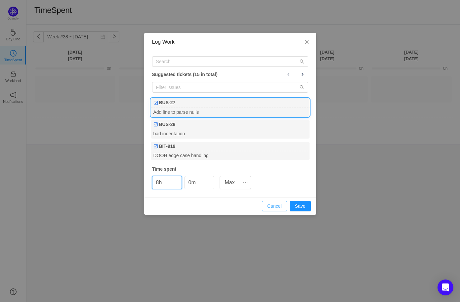 The height and width of the screenshot is (302, 460). I want to click on b: BUS-27, so click(167, 102).